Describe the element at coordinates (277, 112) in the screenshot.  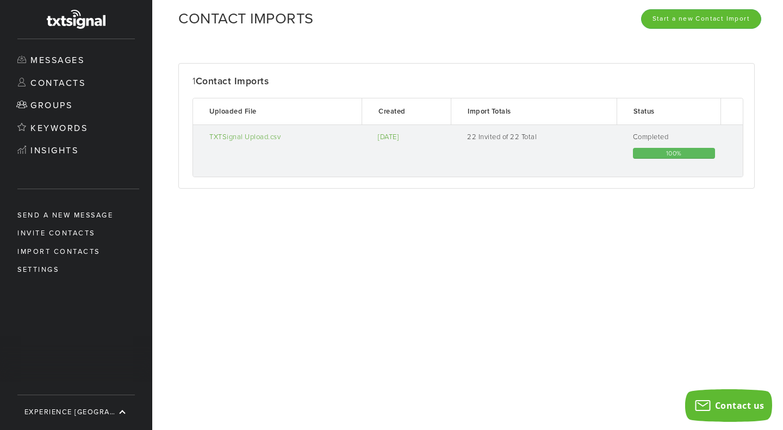
I see `th: Uploaded File` at that location.